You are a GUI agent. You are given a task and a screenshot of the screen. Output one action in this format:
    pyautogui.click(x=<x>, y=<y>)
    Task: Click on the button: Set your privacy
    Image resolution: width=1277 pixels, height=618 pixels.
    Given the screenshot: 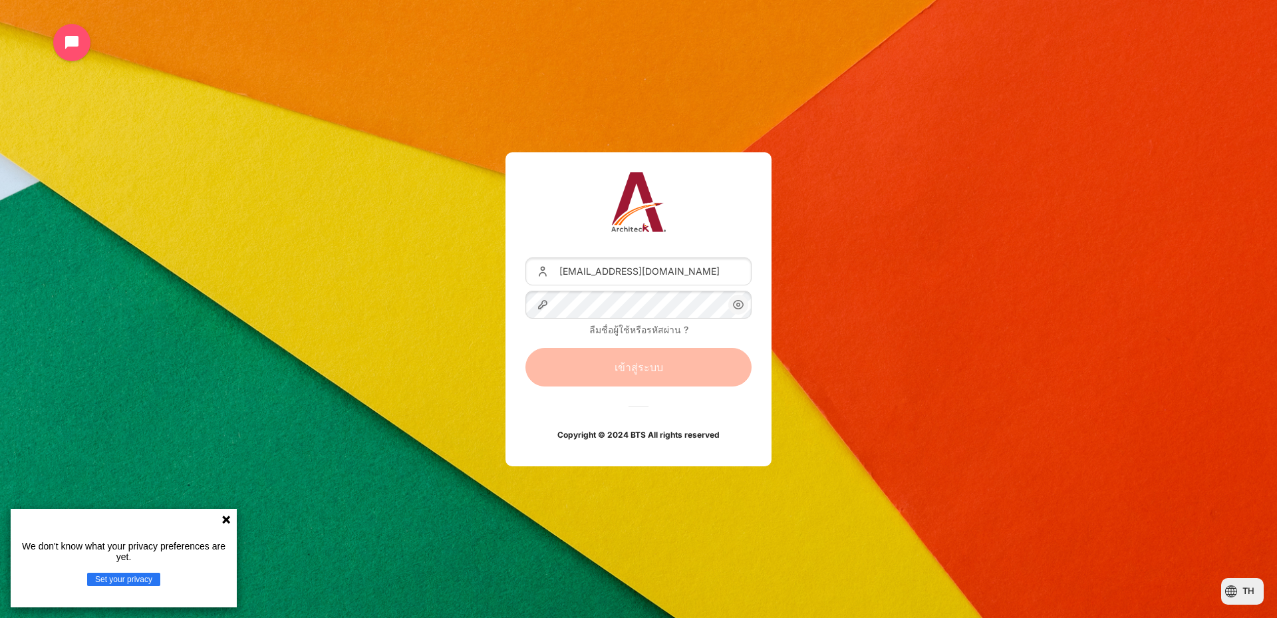 What is the action you would take?
    pyautogui.click(x=124, y=579)
    